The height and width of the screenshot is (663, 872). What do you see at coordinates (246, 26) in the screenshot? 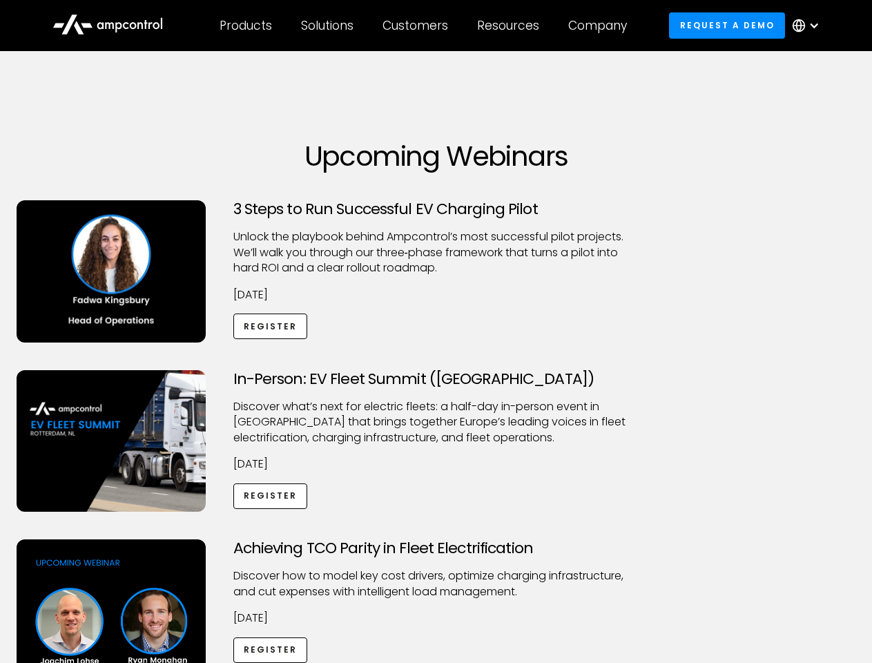
I see `div: Products` at bounding box center [246, 26].